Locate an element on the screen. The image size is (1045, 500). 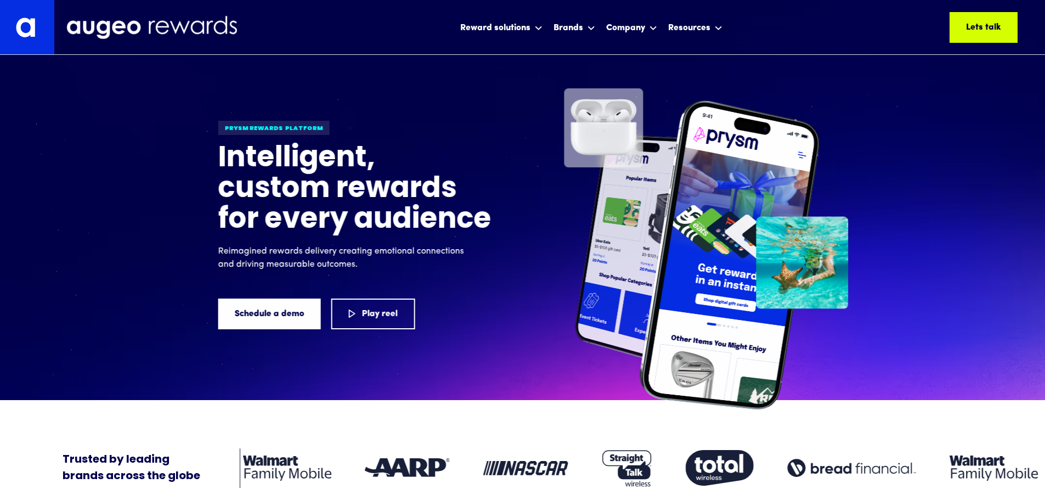
a: Schedule a demo is located at coordinates (269, 313).